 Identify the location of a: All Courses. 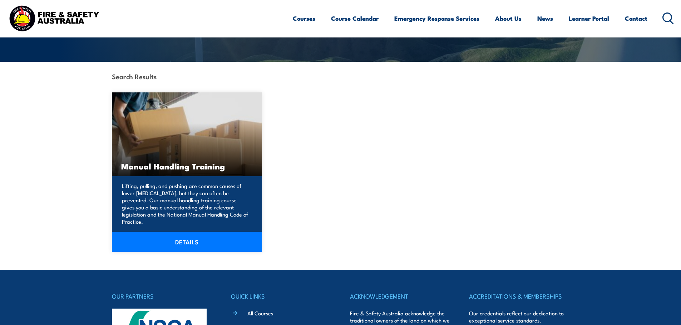
(260, 313).